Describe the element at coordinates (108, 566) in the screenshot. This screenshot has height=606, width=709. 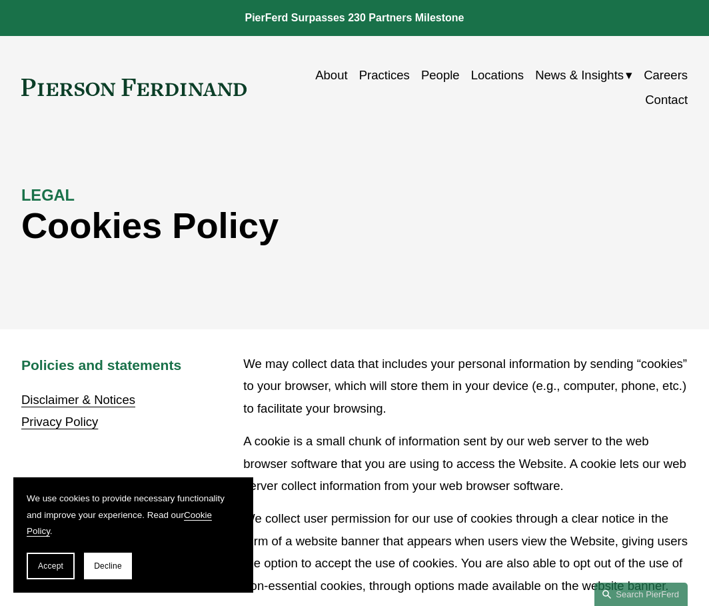
I see `span: Decline` at that location.